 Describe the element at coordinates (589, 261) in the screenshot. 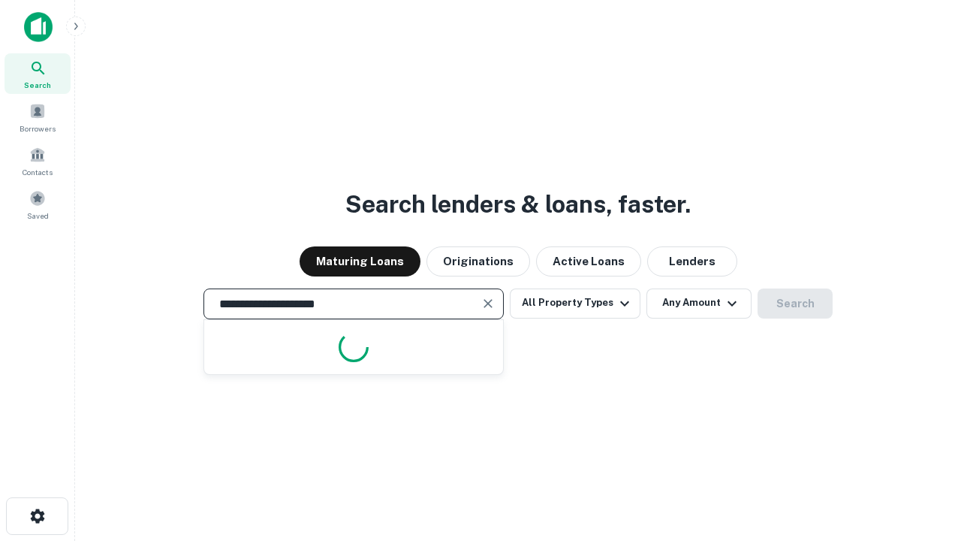

I see `button: Active Loans` at that location.